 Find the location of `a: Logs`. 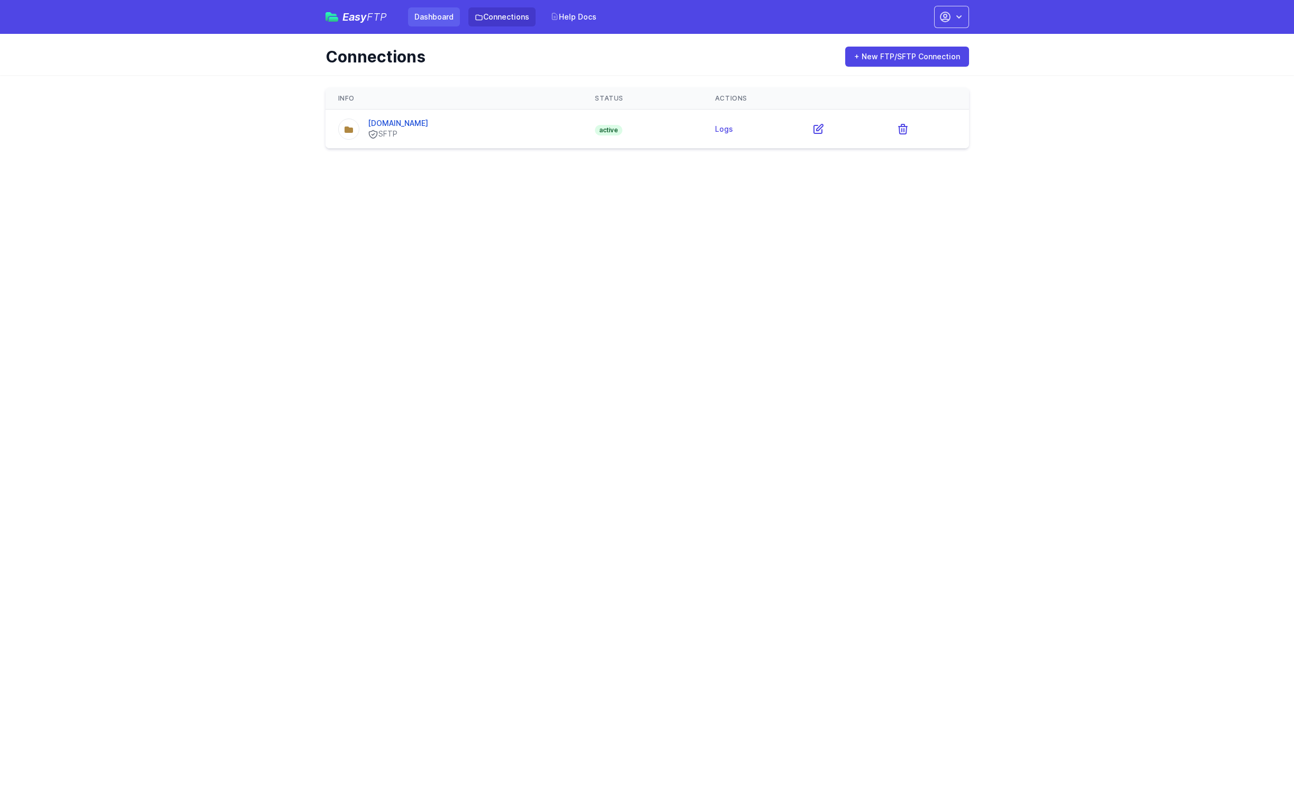

a: Logs is located at coordinates (724, 129).